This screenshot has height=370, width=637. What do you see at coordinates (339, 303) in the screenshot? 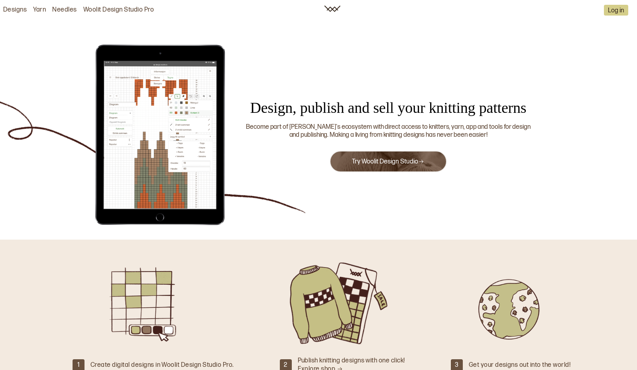
I see `img: Strikket genser og oppskrift til salg.` at bounding box center [339, 303].